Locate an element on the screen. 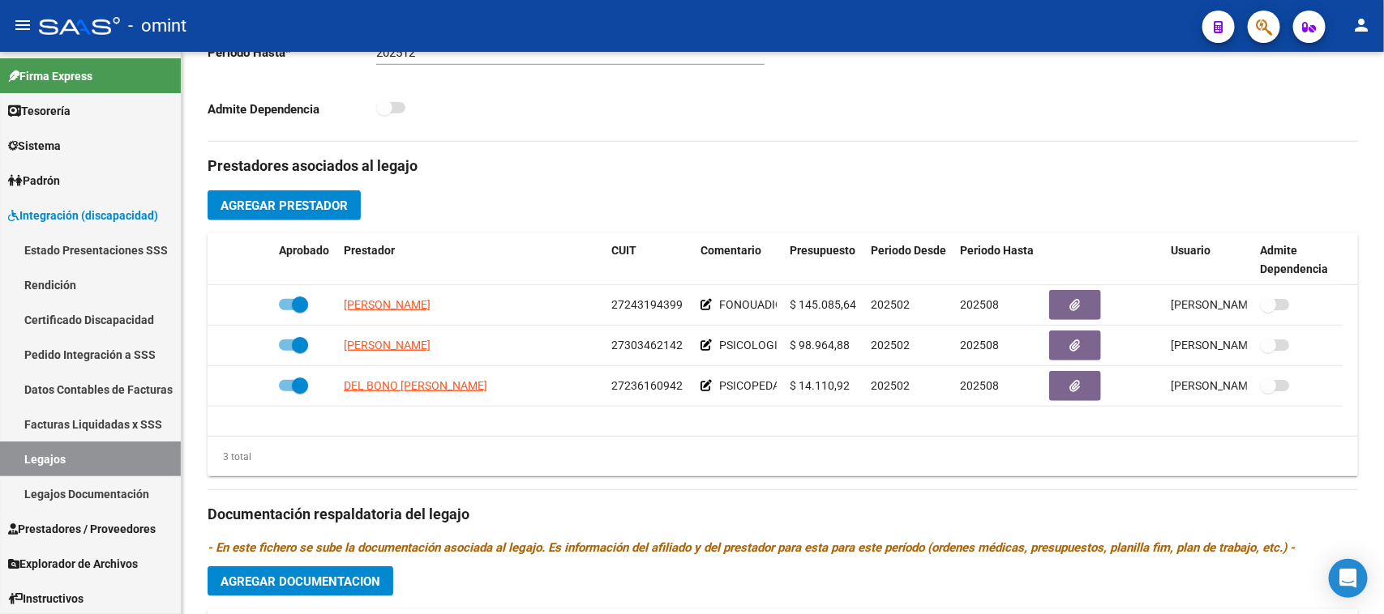 The width and height of the screenshot is (1384, 614). span: Agregar Documentacion is located at coordinates (300, 582).